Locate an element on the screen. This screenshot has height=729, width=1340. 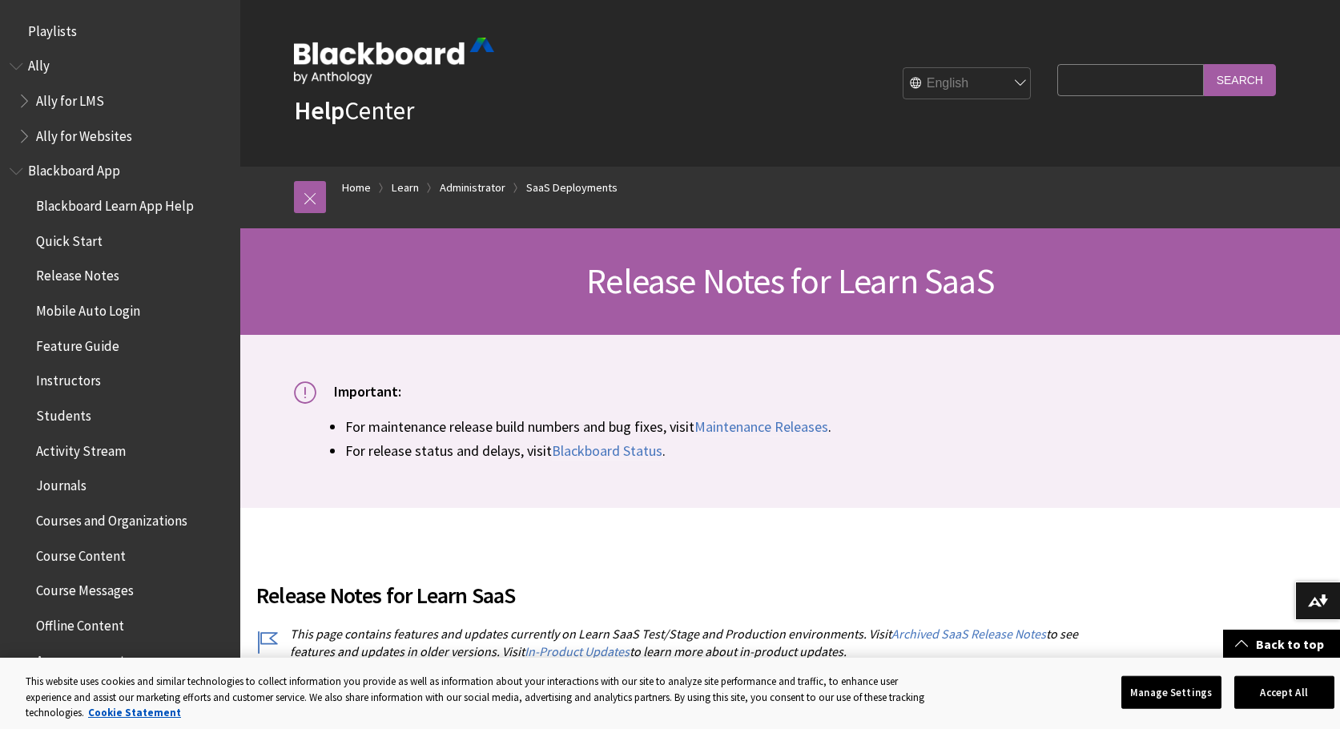
span: Activity Stream is located at coordinates (81, 448).